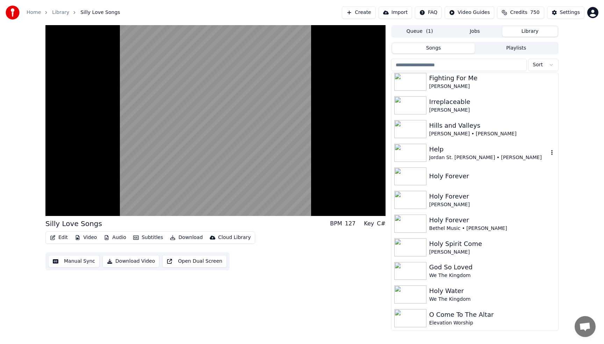  I want to click on button: Credits750, so click(520, 13).